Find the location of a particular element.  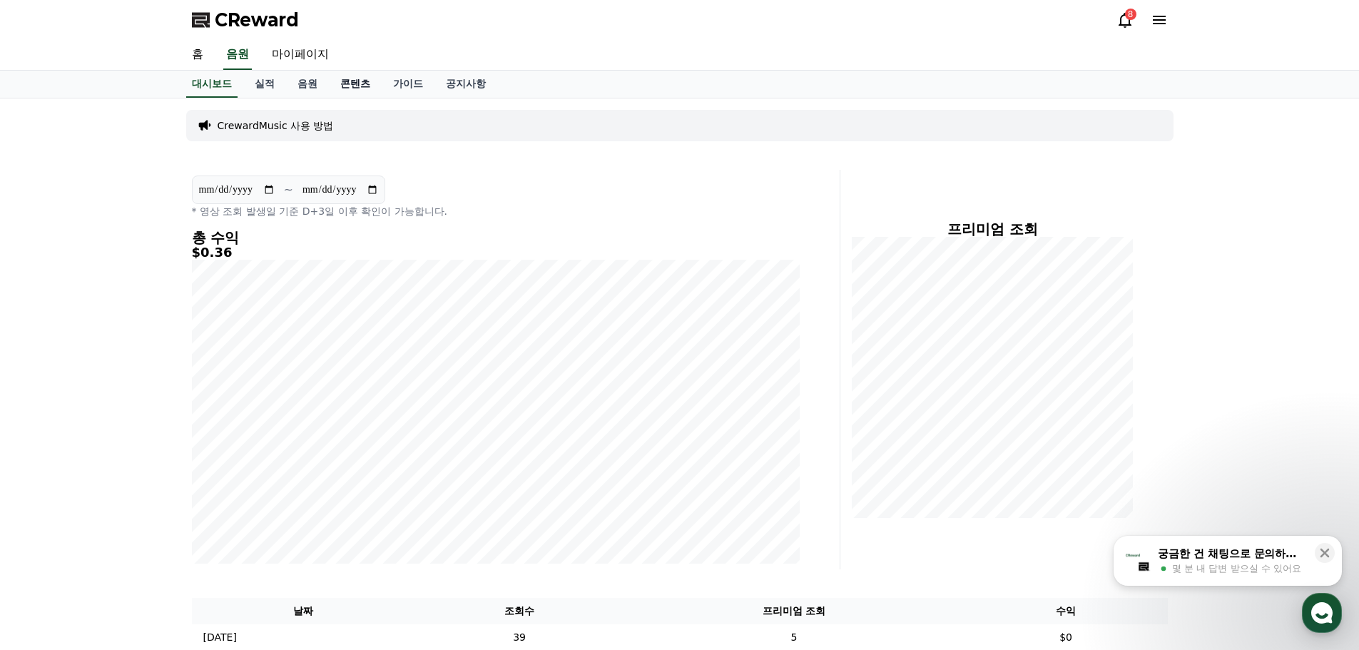

a: 대화 is located at coordinates (139, 470).